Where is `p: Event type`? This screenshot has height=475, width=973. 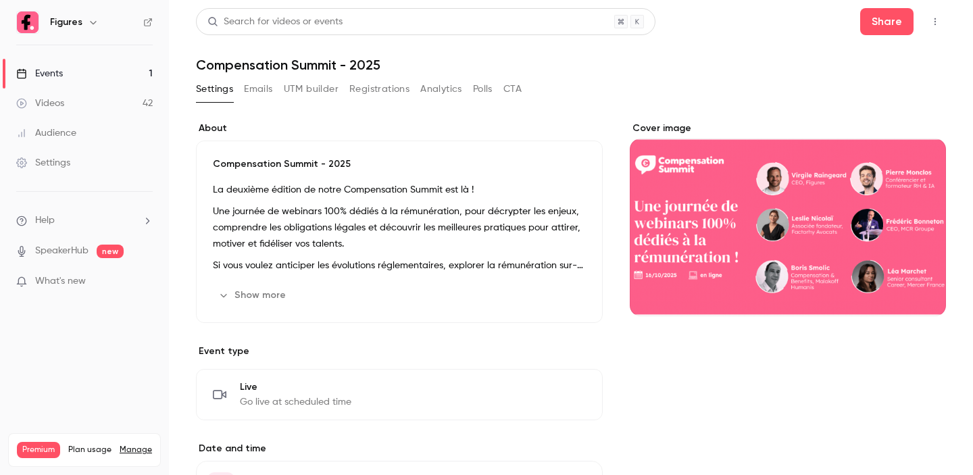 p: Event type is located at coordinates (399, 351).